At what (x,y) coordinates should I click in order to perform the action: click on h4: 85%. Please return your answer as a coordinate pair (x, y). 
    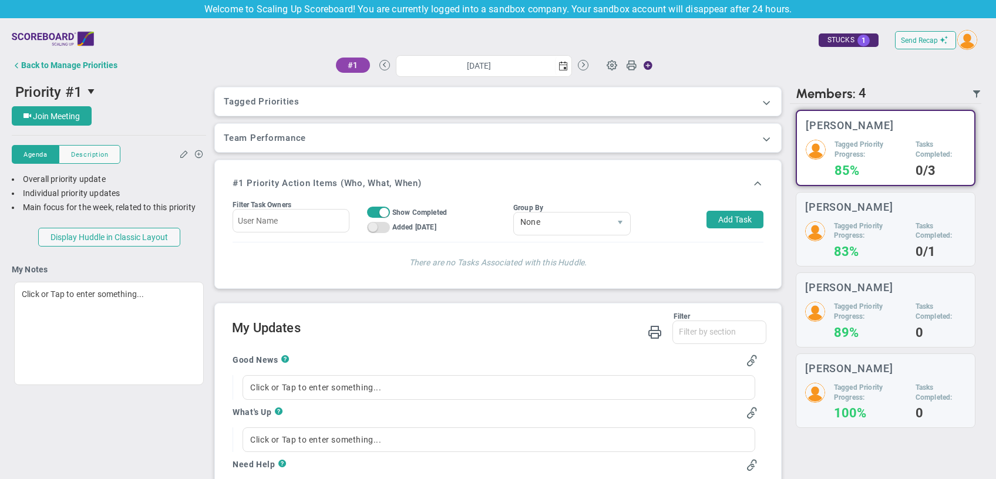
    Looking at the image, I should click on (870, 171).